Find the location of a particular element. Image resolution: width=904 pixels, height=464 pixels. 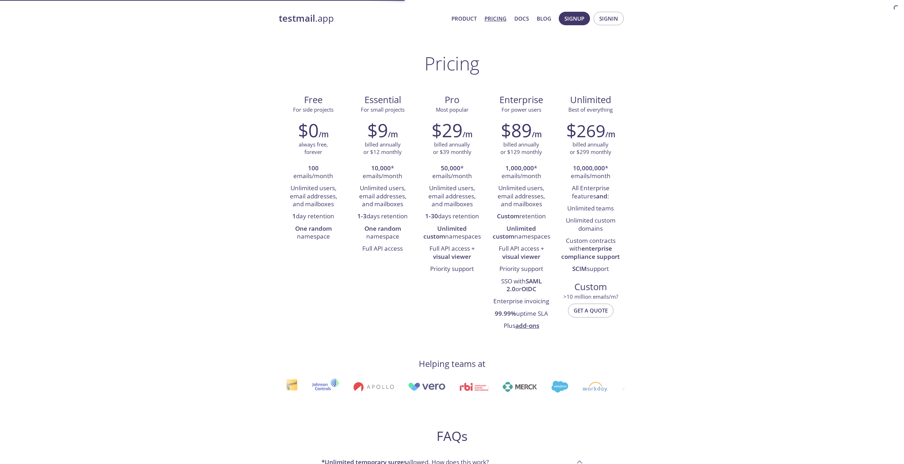

li: Plus is located at coordinates (521, 326).